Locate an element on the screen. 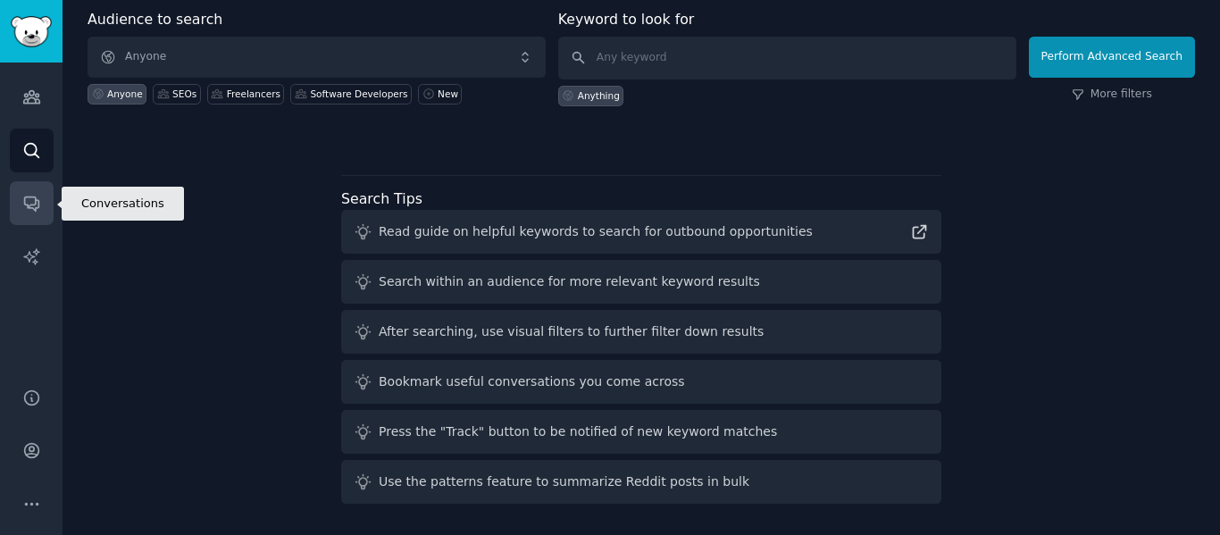 Image resolution: width=1220 pixels, height=535 pixels. div: New is located at coordinates (448, 94).